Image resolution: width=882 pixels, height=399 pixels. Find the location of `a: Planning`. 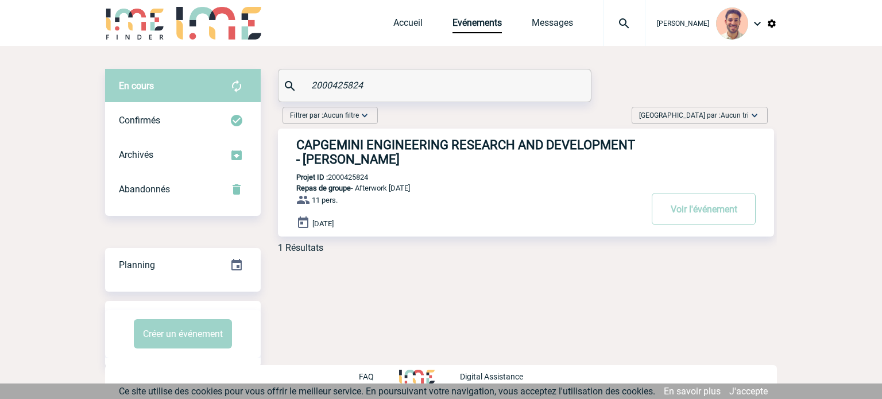

a: Planning is located at coordinates (183, 264).